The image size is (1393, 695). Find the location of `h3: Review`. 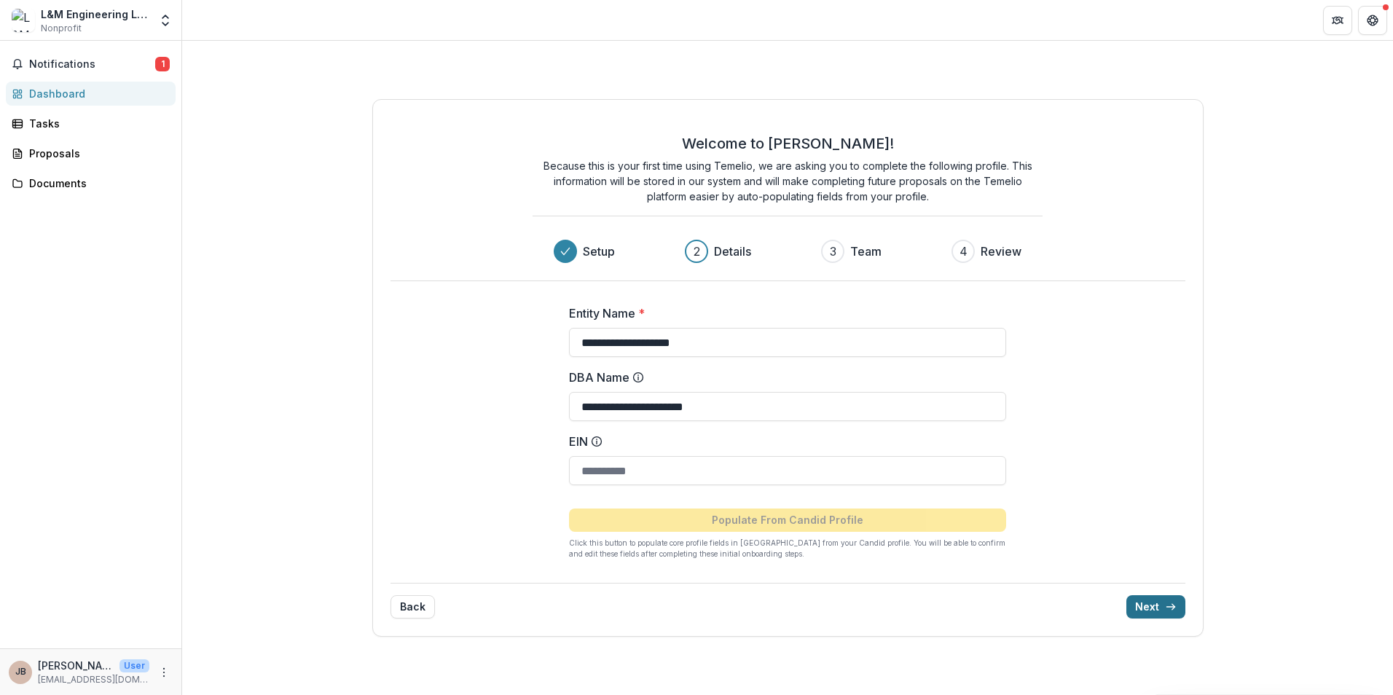

h3: Review is located at coordinates (1001, 251).